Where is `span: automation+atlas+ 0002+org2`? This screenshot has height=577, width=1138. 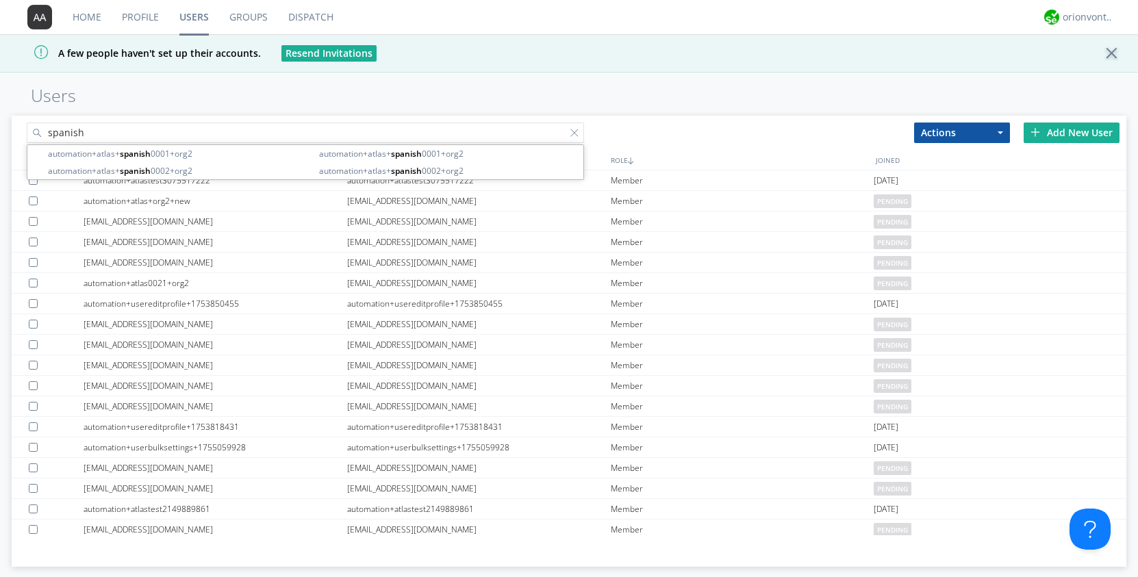
span: automation+atlas+ 0002+org2 is located at coordinates (449, 170).